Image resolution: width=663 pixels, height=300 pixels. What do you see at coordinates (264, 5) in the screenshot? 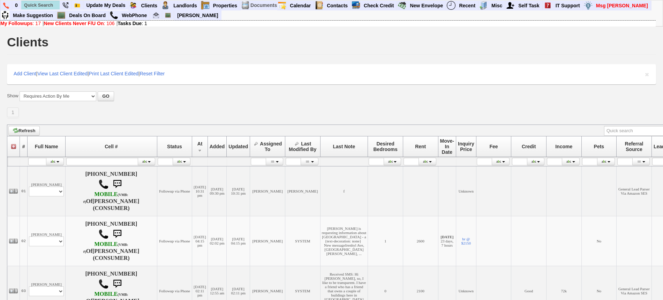
I see `td: Documents` at bounding box center [264, 5].